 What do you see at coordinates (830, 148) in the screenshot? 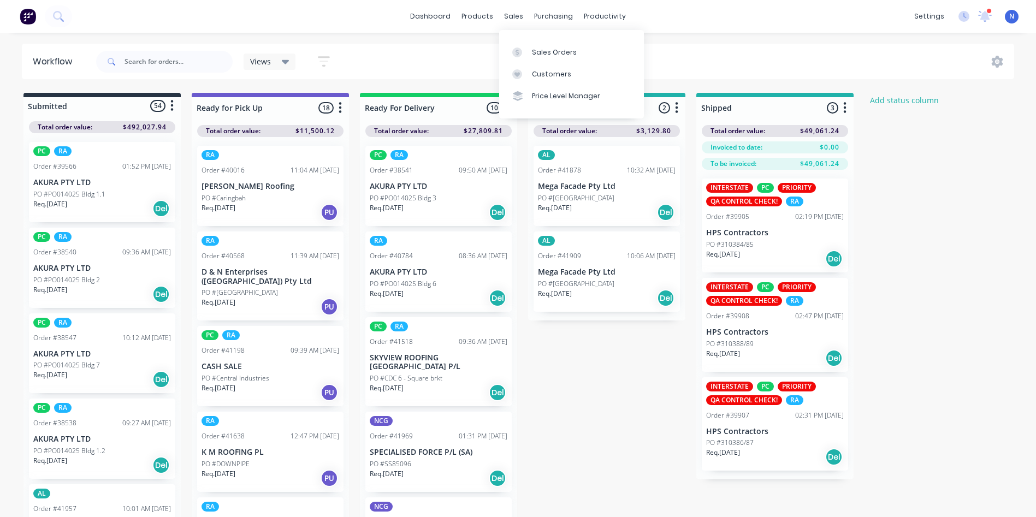
I see `span: $0.00` at bounding box center [830, 148].